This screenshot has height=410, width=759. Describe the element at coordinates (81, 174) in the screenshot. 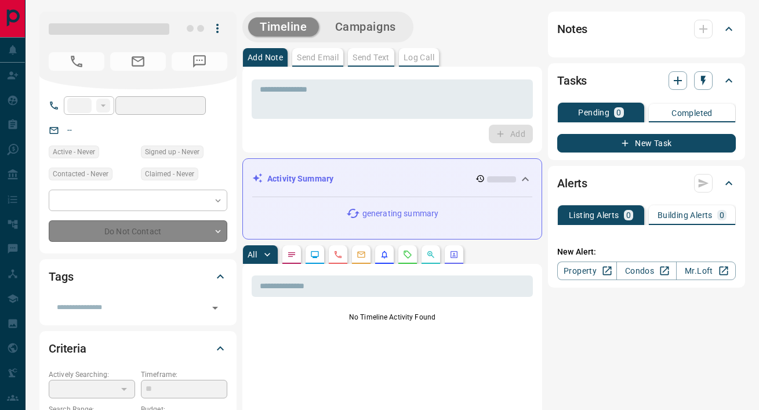

I see `span: Contacted - Never` at that location.